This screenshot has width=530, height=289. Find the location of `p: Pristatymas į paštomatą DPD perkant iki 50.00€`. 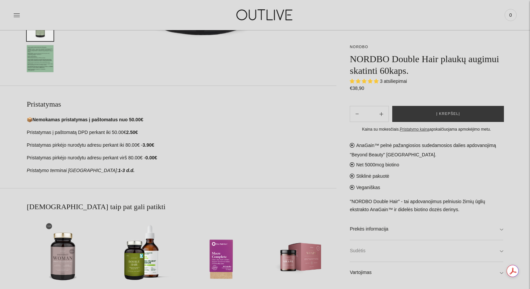

p: Pristatymas į paštomatą DPD perkant iki 50.00€ is located at coordinates (182, 133).